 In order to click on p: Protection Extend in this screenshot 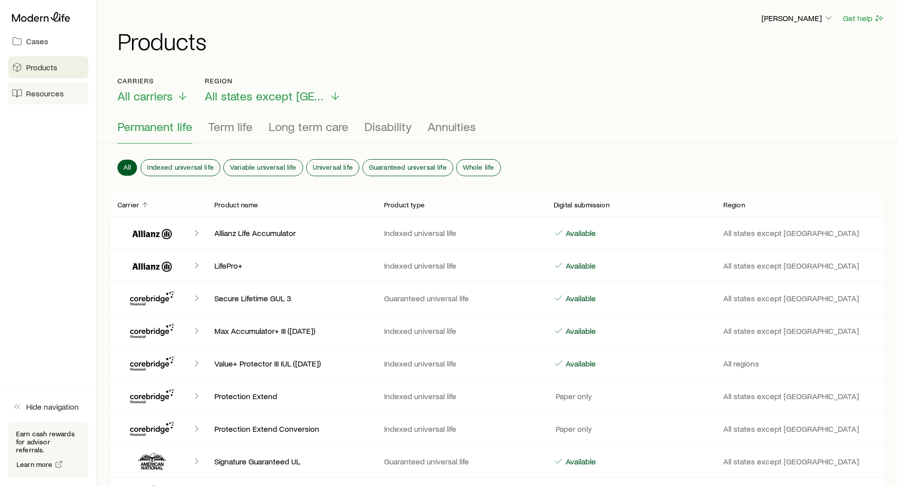, I will do `click(291, 396)`.